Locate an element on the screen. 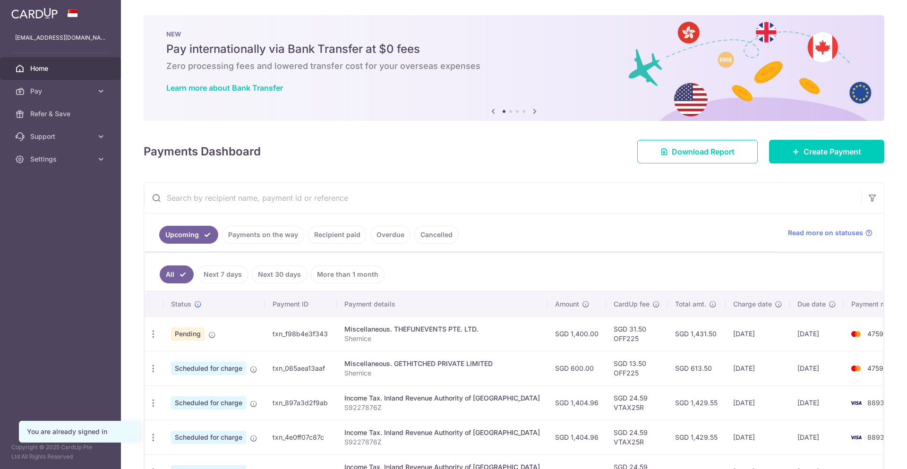 This screenshot has width=907, height=469. span: Home is located at coordinates (61, 69).